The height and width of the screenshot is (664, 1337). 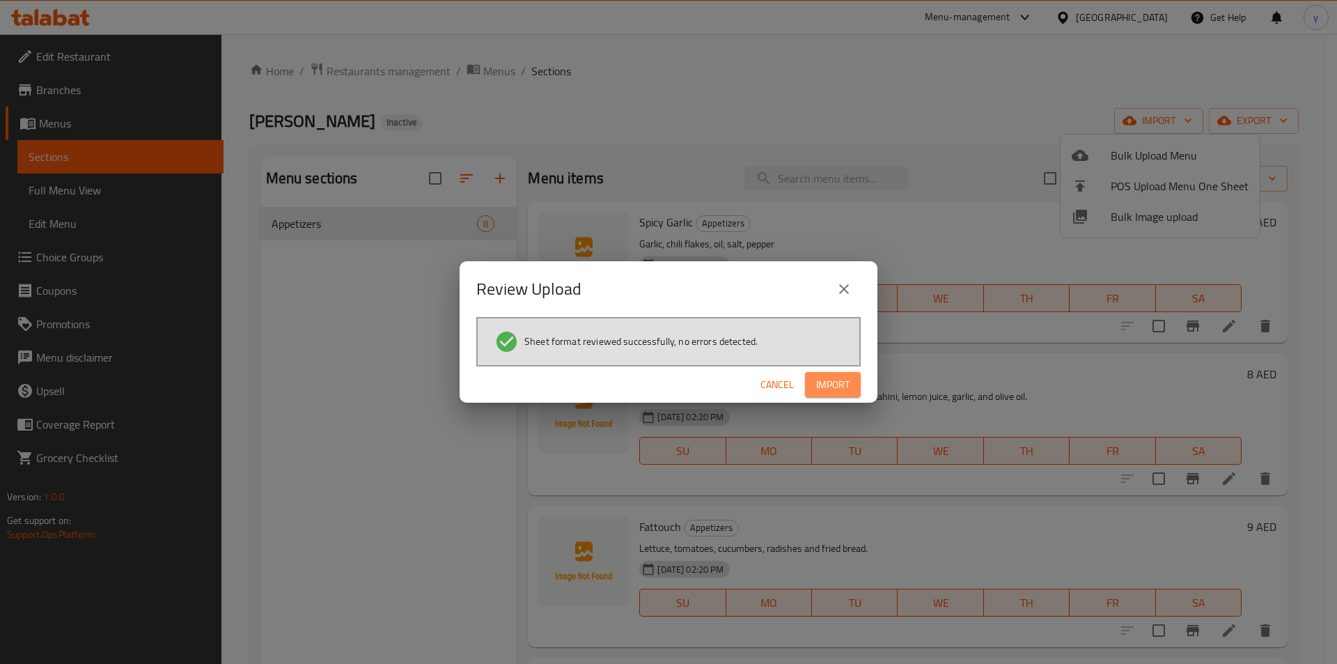 I want to click on span: Import, so click(x=833, y=384).